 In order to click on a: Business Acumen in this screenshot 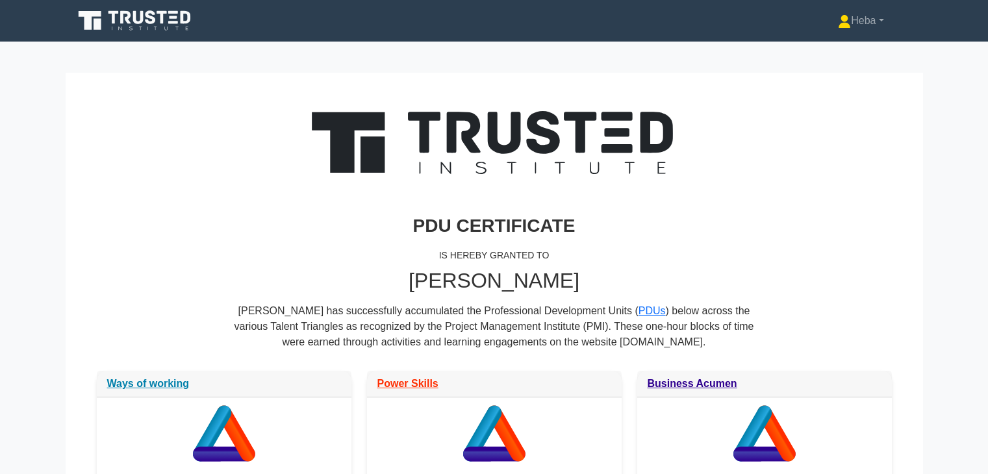, I will do `click(692, 383)`.